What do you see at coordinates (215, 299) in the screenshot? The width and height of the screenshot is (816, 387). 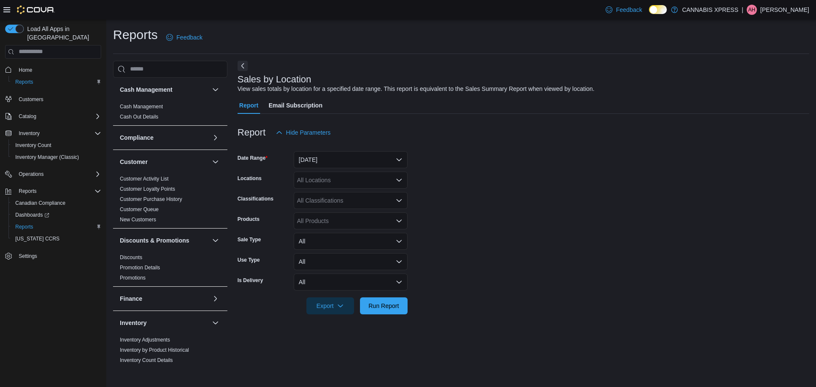 I see `button: Finance` at bounding box center [215, 299].